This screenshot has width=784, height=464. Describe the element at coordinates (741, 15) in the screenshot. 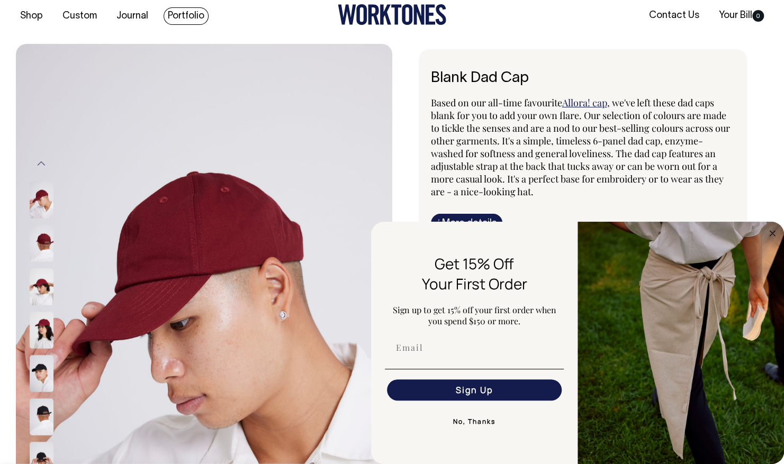

I see `a: Your Bill0` at that location.